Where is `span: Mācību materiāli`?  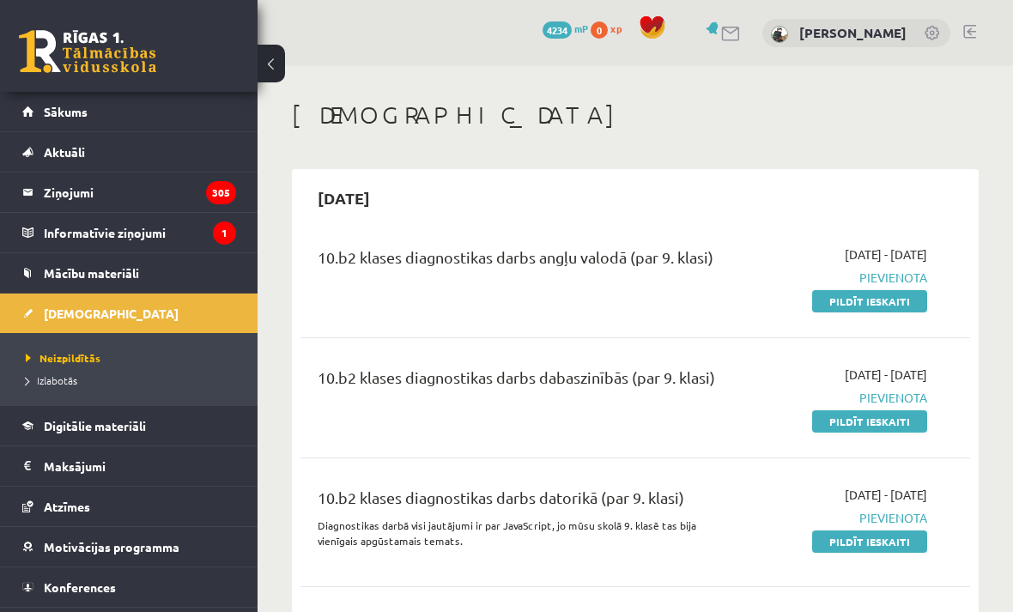 span: Mācību materiāli is located at coordinates (91, 273).